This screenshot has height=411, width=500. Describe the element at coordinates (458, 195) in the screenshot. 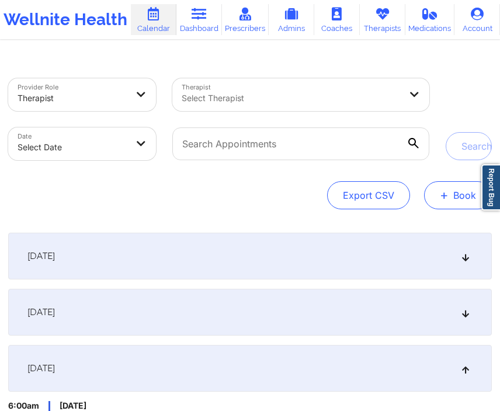

I see `button: +Book` at that location.